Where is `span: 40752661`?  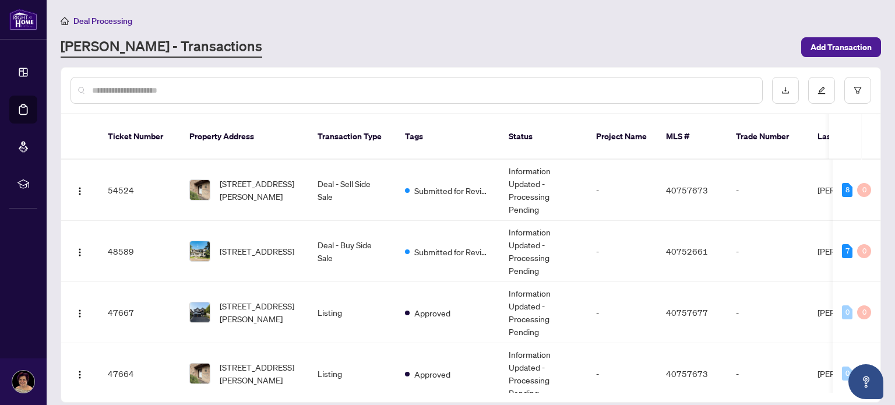
span: 40752661 is located at coordinates (687, 251).